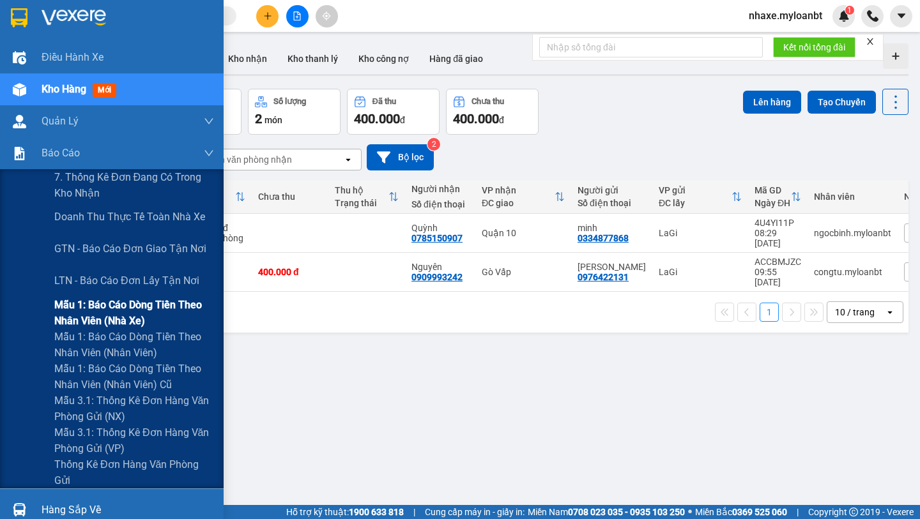  Describe the element at coordinates (772, 190) in the screenshot. I see `div: Mã GD` at that location.